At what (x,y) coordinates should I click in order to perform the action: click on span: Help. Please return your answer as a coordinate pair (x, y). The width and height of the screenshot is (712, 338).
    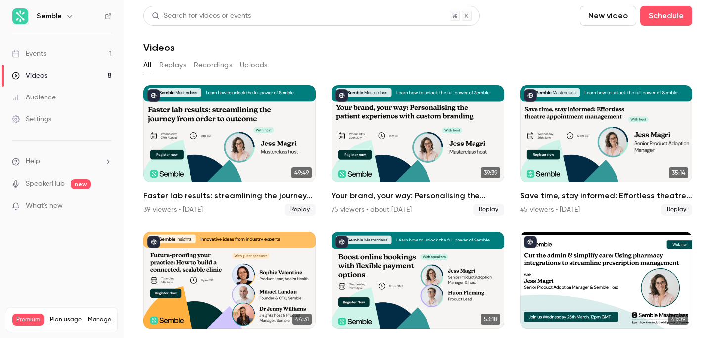
    Looking at the image, I should click on (33, 161).